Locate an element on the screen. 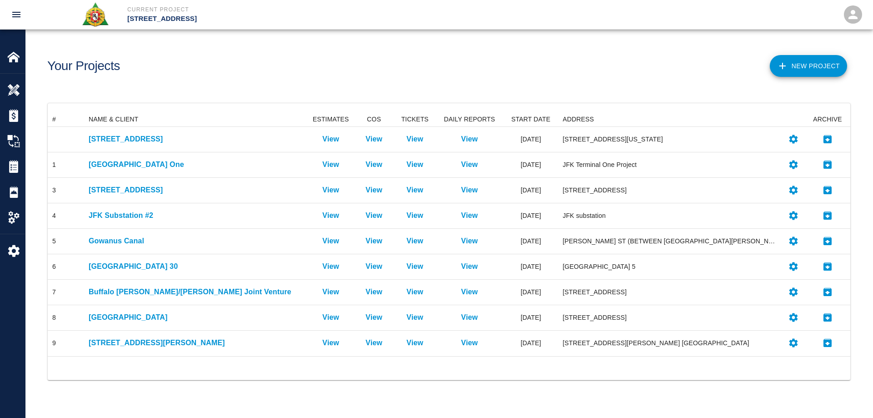 This screenshot has width=873, height=418. div: 1 is located at coordinates (54, 165).